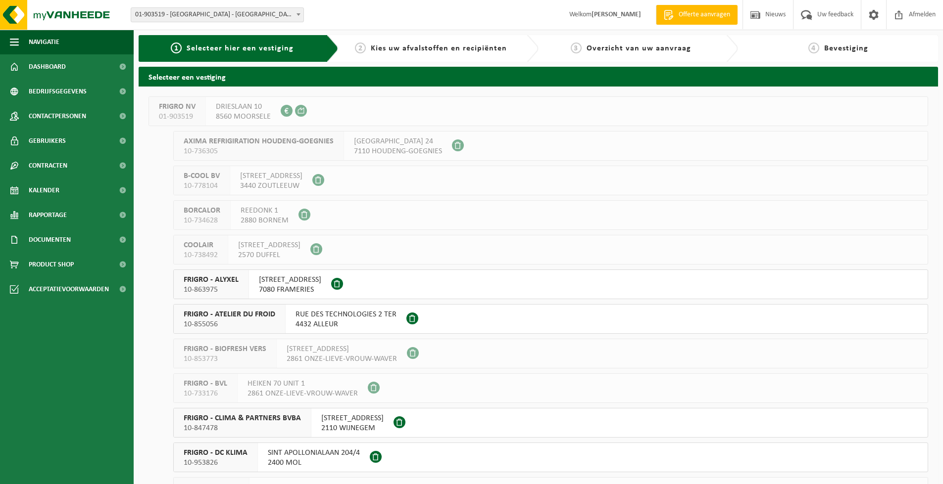 The width and height of the screenshot is (943, 484). What do you see at coordinates (211, 280) in the screenshot?
I see `span: FRIGRO - ALYXEL` at bounding box center [211, 280].